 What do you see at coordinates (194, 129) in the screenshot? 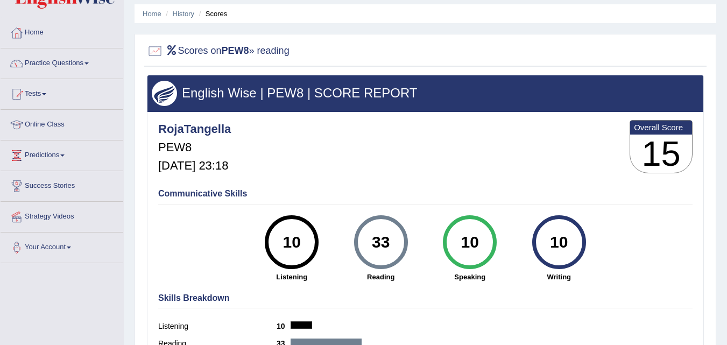
I see `h4: RojaTangella` at bounding box center [194, 129].